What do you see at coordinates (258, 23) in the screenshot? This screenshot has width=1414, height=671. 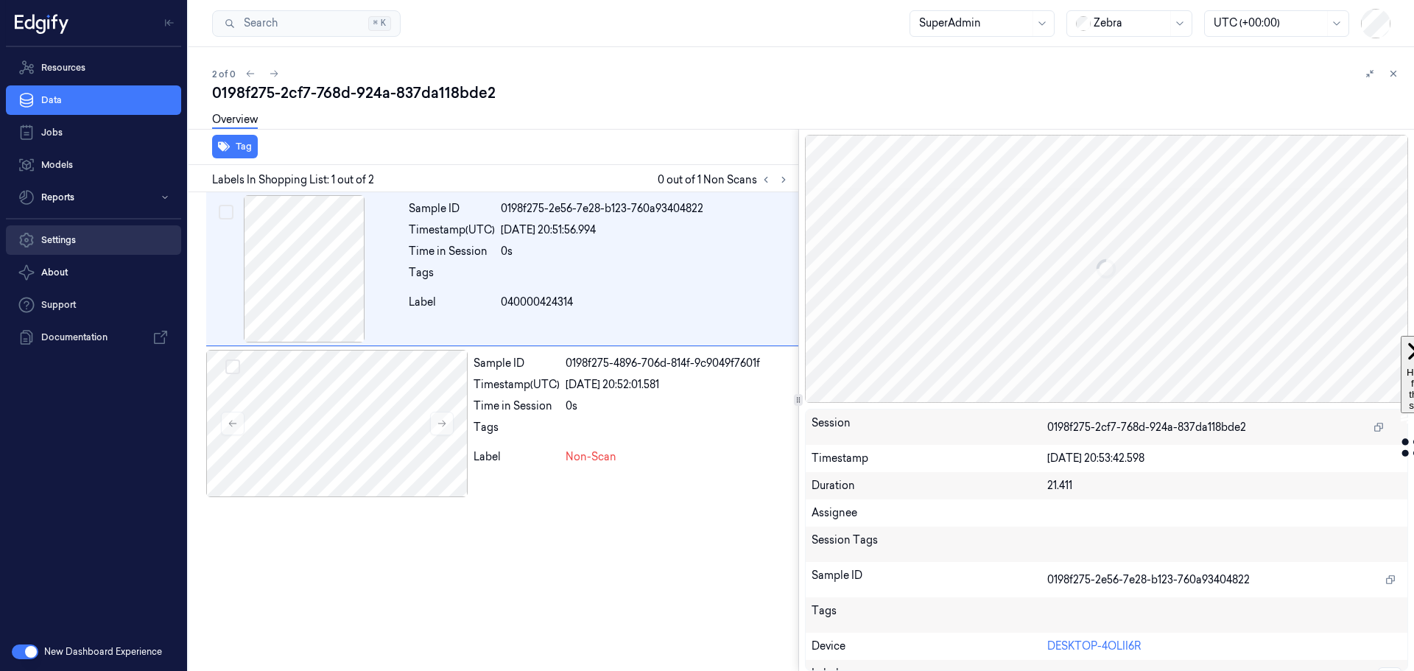 I see `span: Search` at bounding box center [258, 23].